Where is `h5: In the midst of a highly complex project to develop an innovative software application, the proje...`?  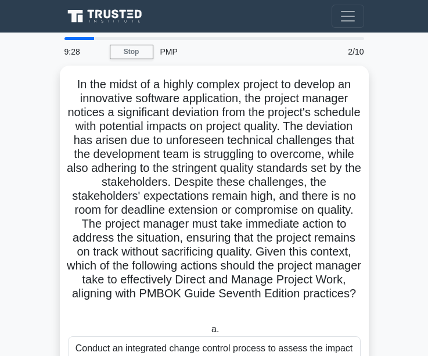 h5: In the midst of a highly complex project to develop an innovative software application, the proje... is located at coordinates (214, 196).